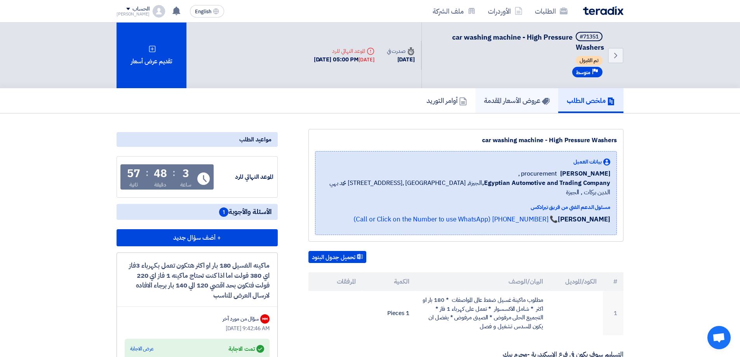 The width and height of the screenshot is (740, 357). I want to click on h5: أوامر التوريد, so click(447, 100).